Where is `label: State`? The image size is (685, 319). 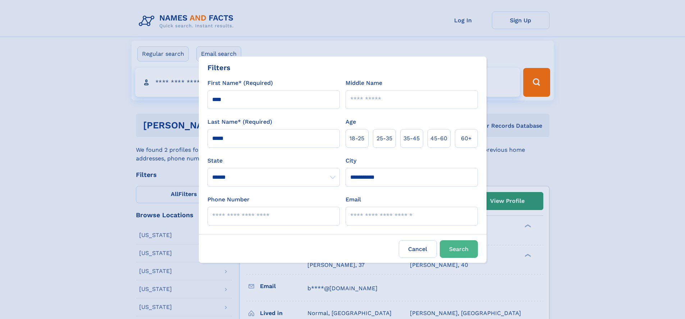 label: State is located at coordinates (274, 161).